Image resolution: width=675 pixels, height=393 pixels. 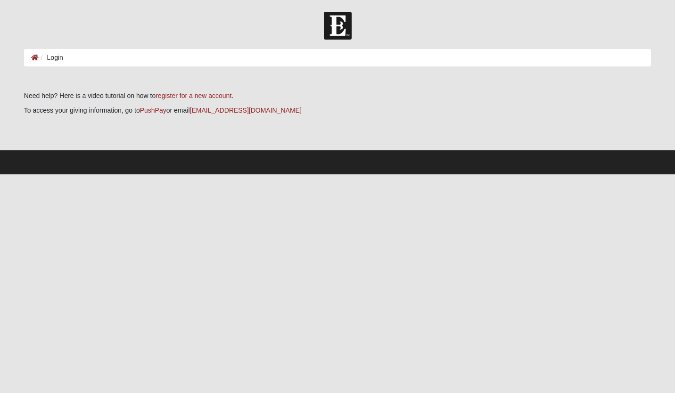 What do you see at coordinates (51, 57) in the screenshot?
I see `li: Login` at bounding box center [51, 57].